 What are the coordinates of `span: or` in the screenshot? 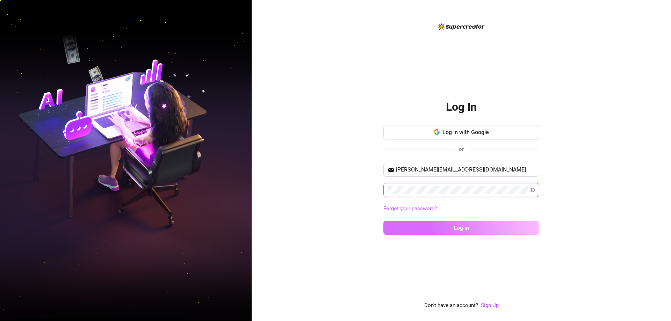 It's located at (461, 149).